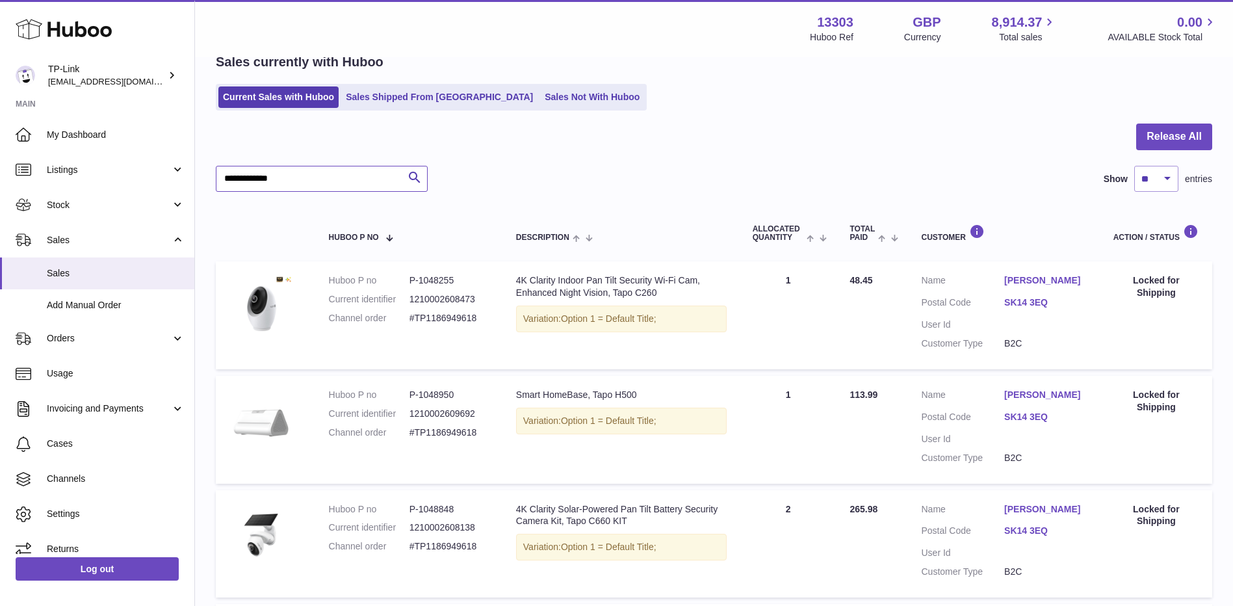 The image size is (1233, 606). I want to click on div: TP-Link, so click(107, 75).